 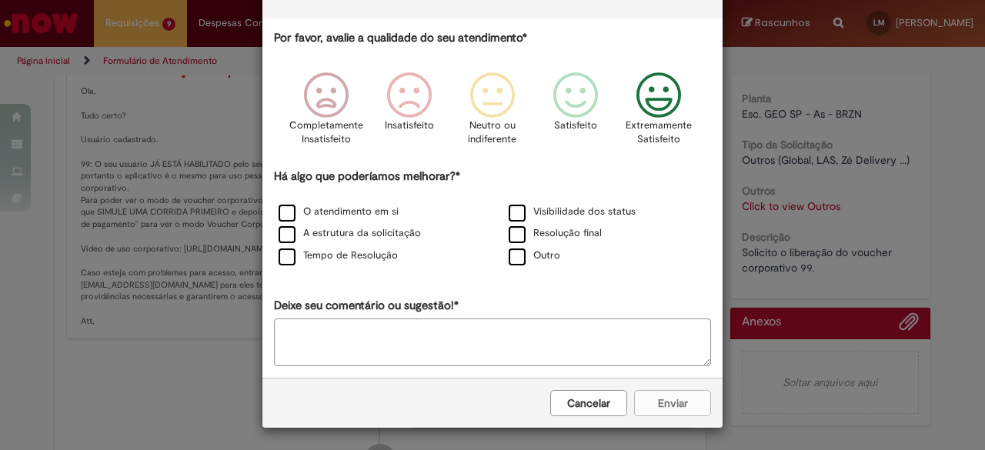 I want to click on label: Resolução final, so click(x=555, y=233).